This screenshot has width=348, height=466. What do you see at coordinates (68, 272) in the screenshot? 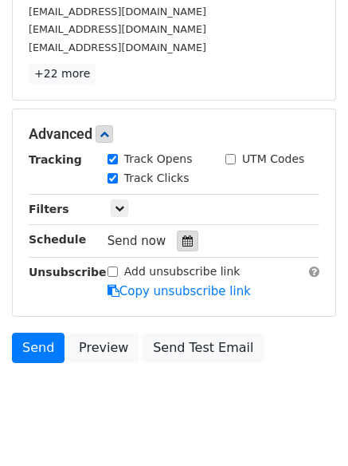
I see `strong: Unsubscribe` at bounding box center [68, 272].